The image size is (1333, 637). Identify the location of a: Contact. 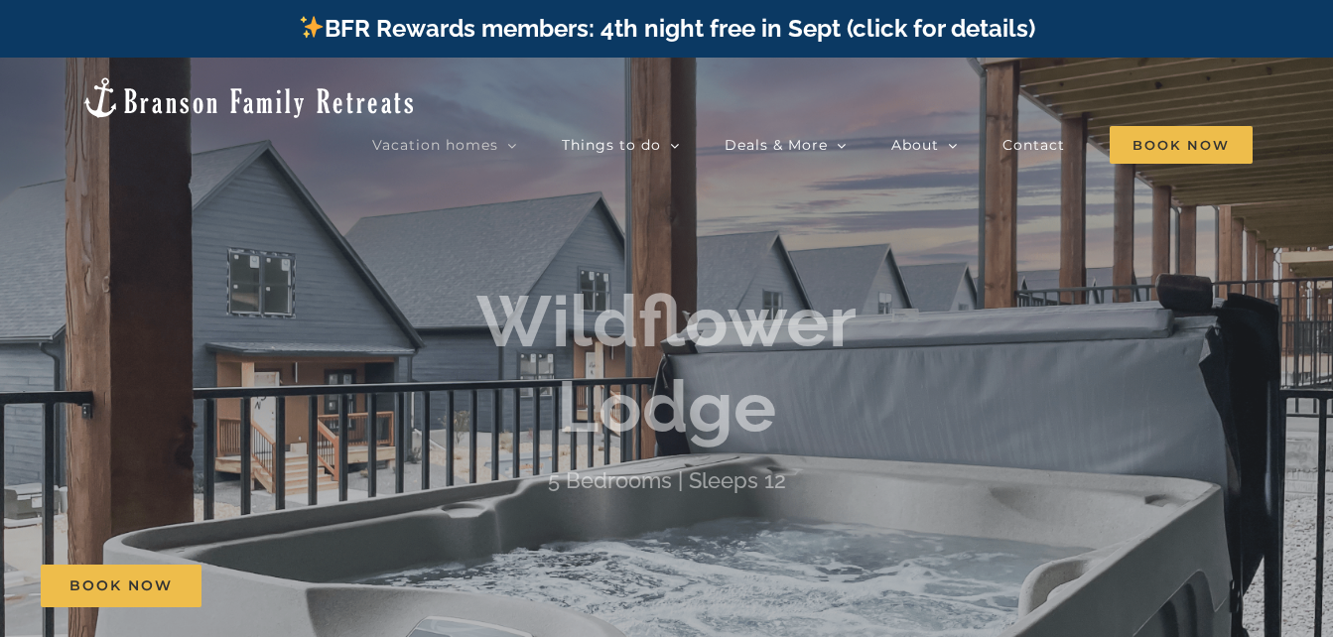
(1033, 145).